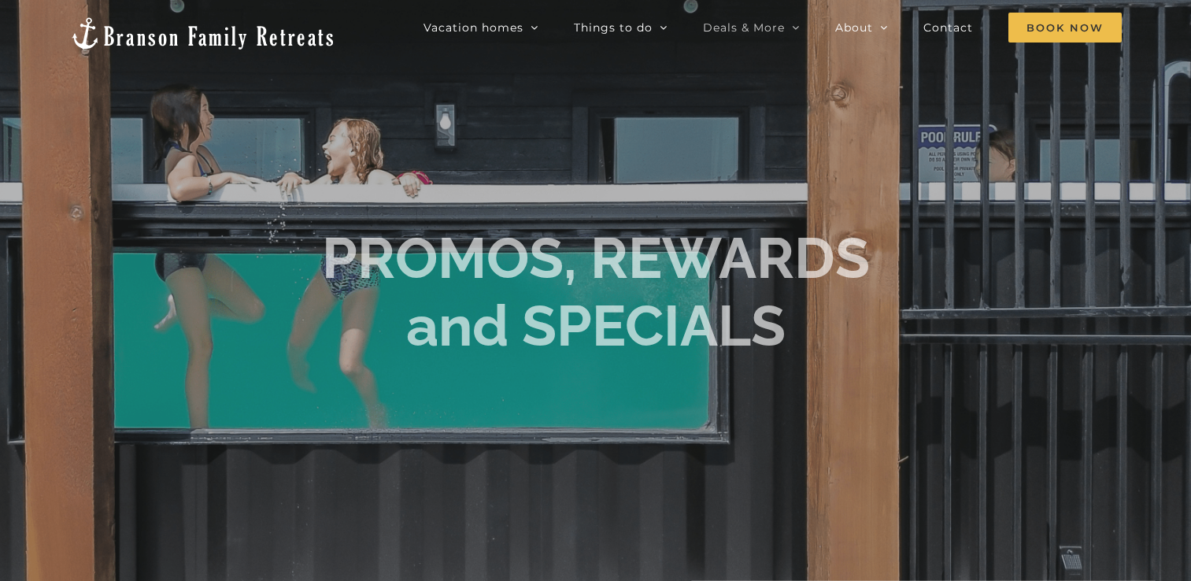 This screenshot has width=1191, height=581. What do you see at coordinates (596, 292) in the screenshot?
I see `h1: PROMOS, REWARDS and SPECIALS` at bounding box center [596, 292].